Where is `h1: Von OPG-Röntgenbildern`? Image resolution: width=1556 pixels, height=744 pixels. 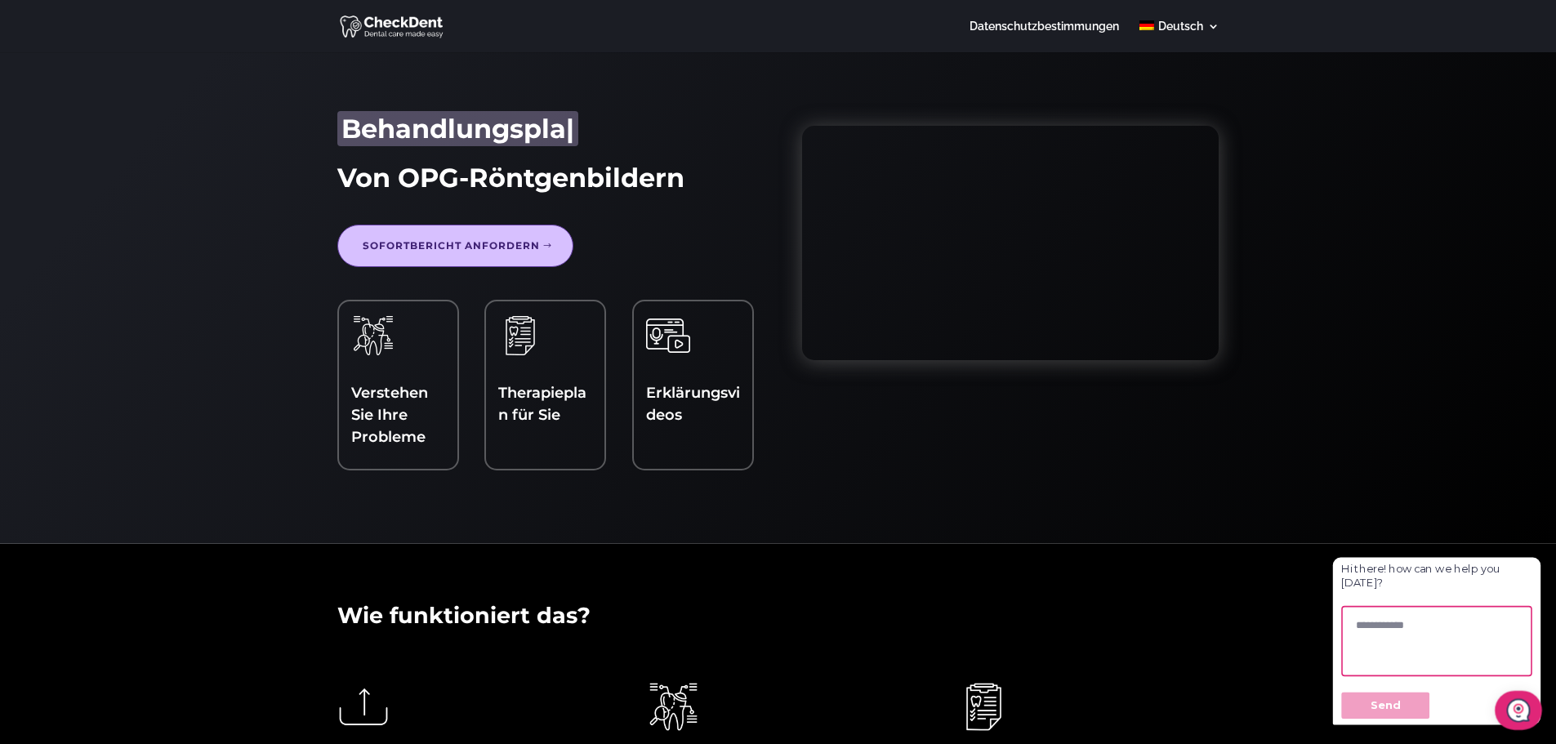
h1: Von OPG-Röntgenbildern is located at coordinates (546, 182).